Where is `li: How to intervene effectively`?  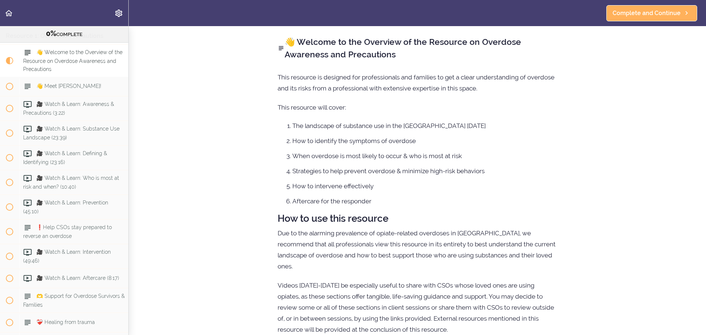 li: How to intervene effectively is located at coordinates (424, 186).